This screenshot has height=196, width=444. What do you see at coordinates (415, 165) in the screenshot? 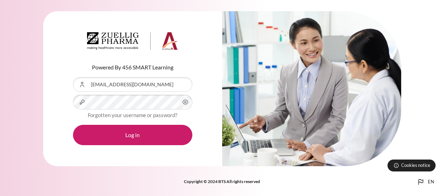
I see `span: Cookies notice` at bounding box center [415, 165].